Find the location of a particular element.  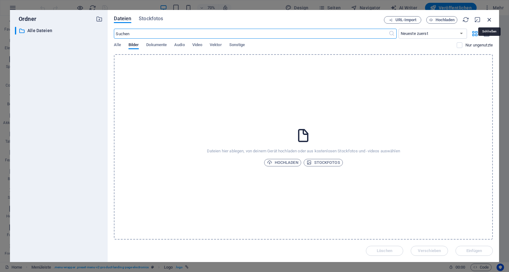

p: Alle Dateien is located at coordinates (59, 31).